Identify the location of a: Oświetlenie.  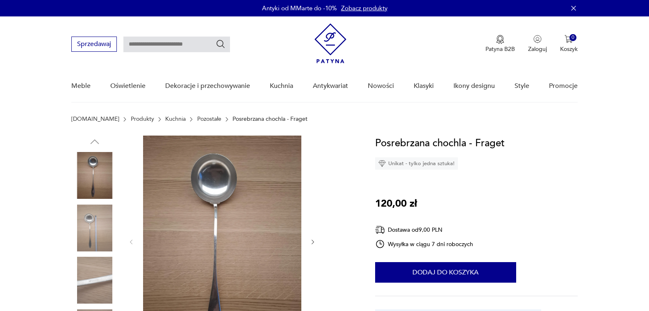
(128, 86).